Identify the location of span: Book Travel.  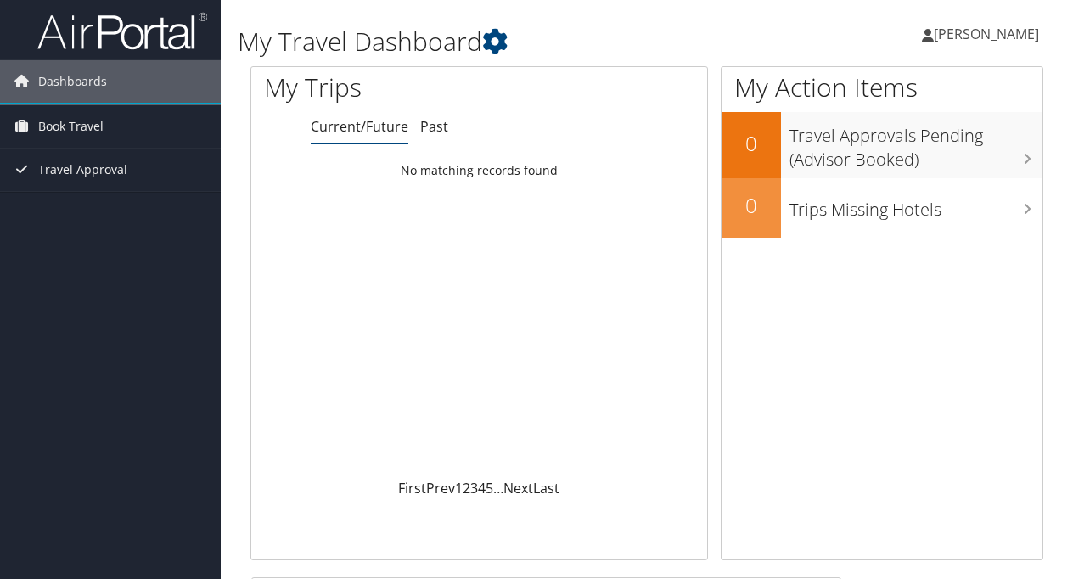
(70, 126).